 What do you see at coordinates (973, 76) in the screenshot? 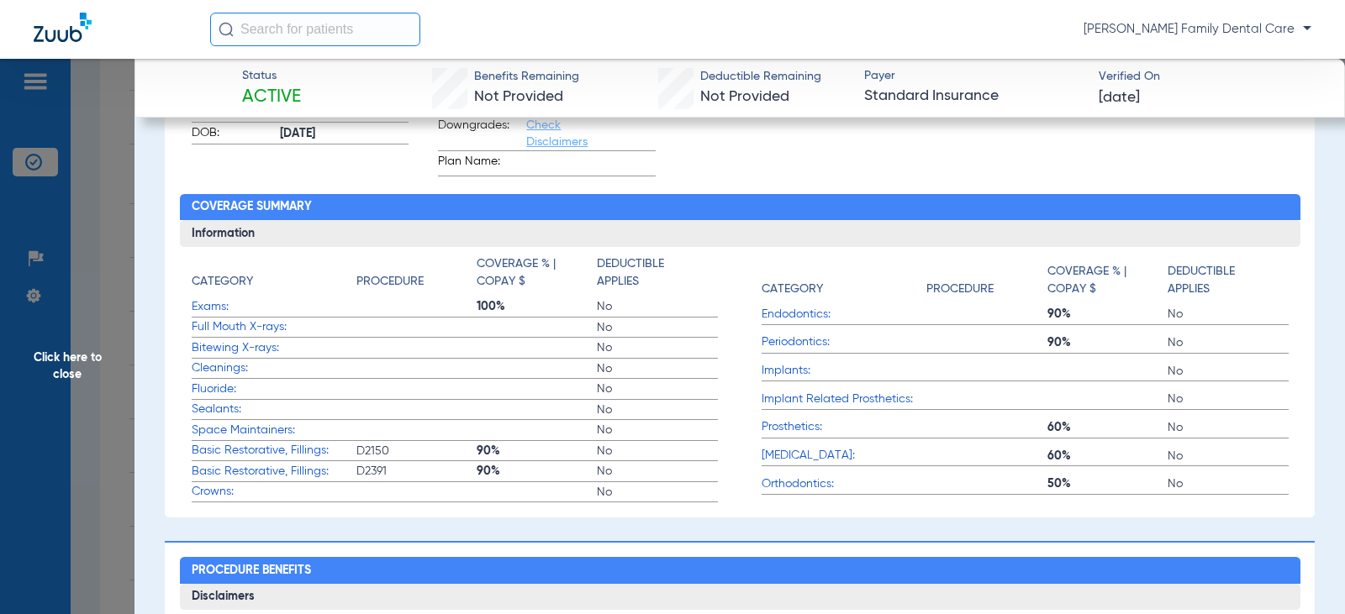
I see `span: Payer` at bounding box center [973, 76].